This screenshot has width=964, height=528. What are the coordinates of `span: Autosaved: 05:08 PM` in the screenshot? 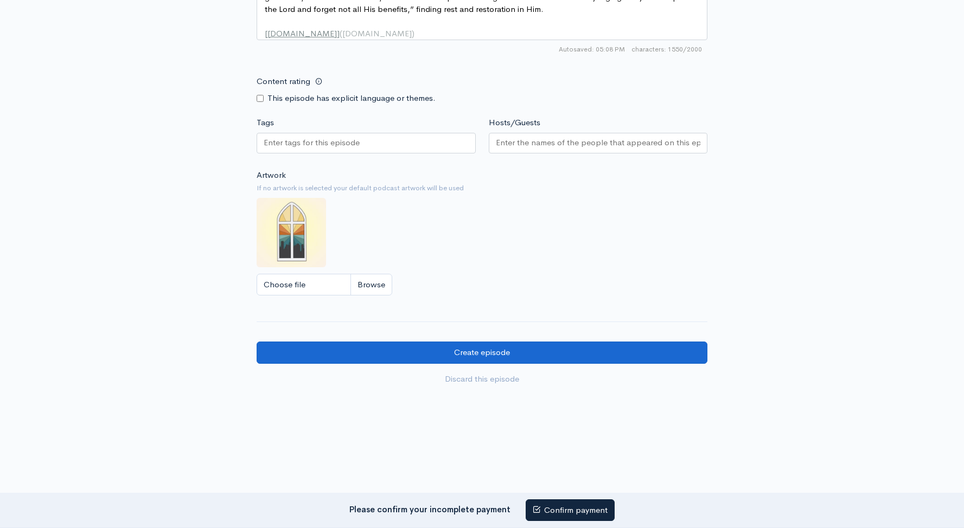 It's located at (592, 49).